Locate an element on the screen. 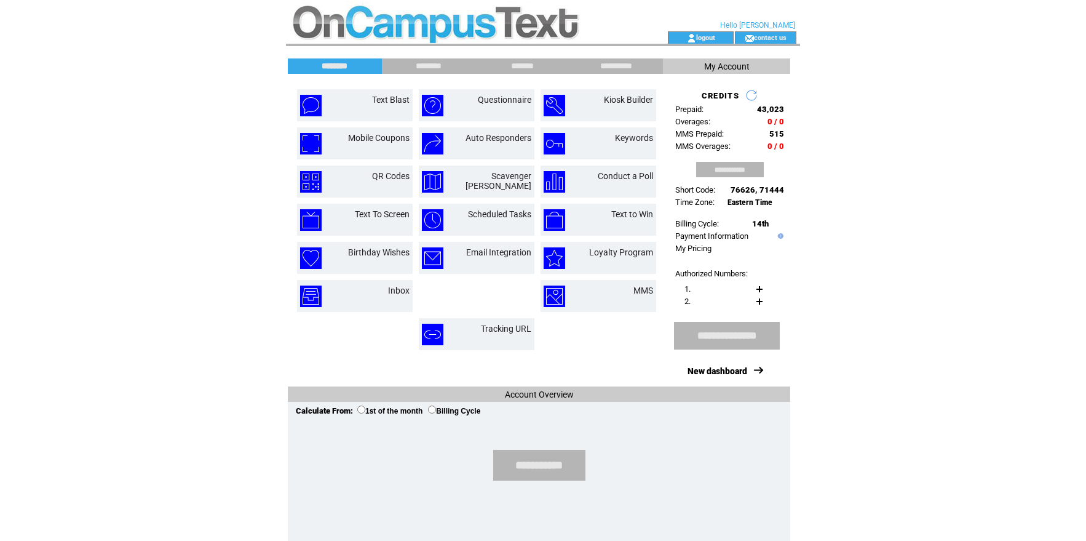 Image resolution: width=1086 pixels, height=541 pixels. a: Birthday Wishes is located at coordinates (379, 252).